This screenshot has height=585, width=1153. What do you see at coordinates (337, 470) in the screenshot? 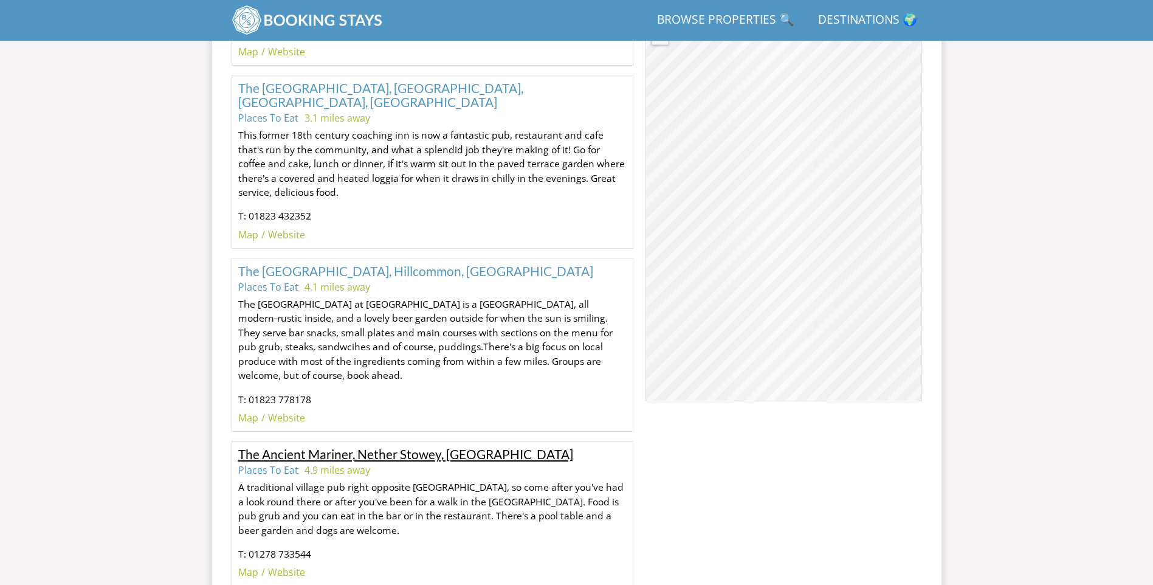
I see `li: 4.9 miles away` at bounding box center [337, 470].